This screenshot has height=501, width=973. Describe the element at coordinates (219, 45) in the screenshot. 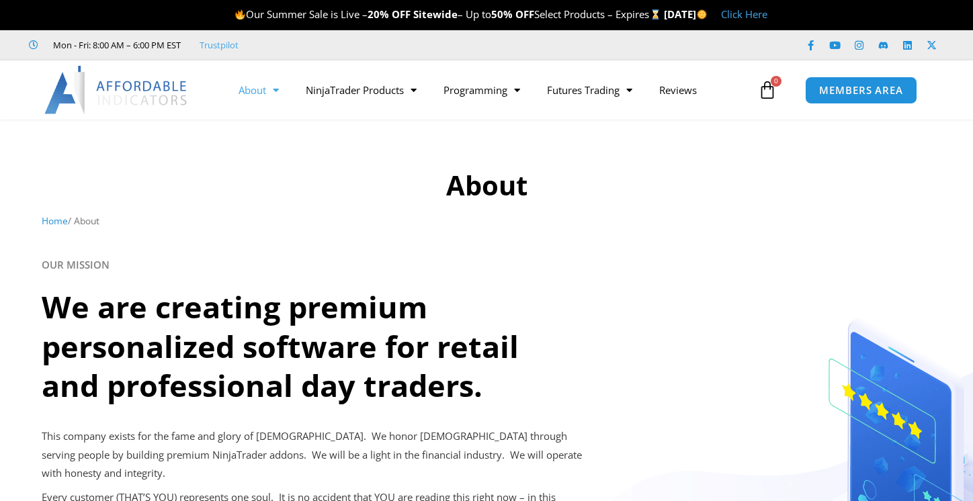

I see `a: Trustpilot` at that location.